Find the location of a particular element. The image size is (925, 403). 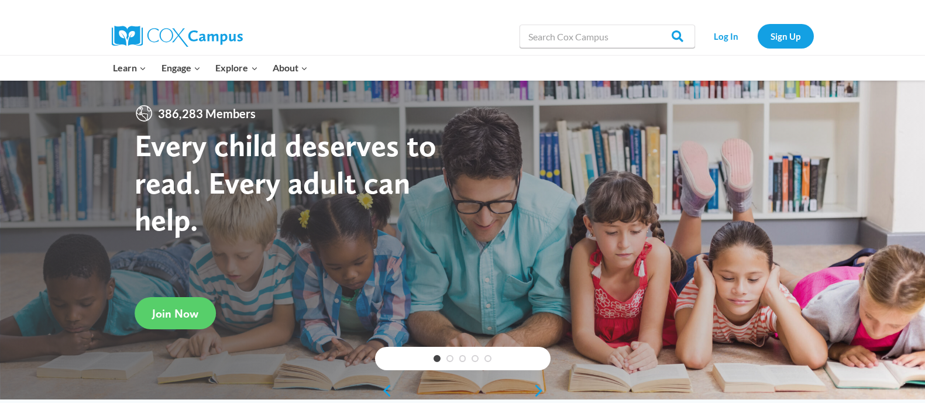

a: next is located at coordinates (542, 391).